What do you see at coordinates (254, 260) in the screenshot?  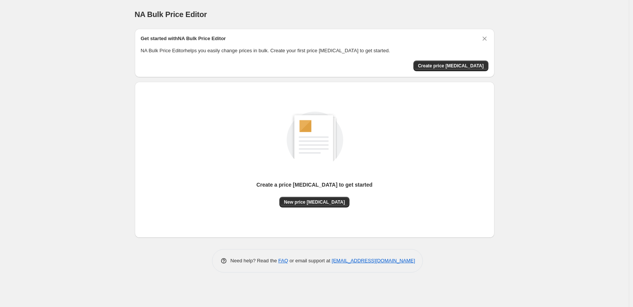 I see `span: Need help? Read the` at bounding box center [254, 260].